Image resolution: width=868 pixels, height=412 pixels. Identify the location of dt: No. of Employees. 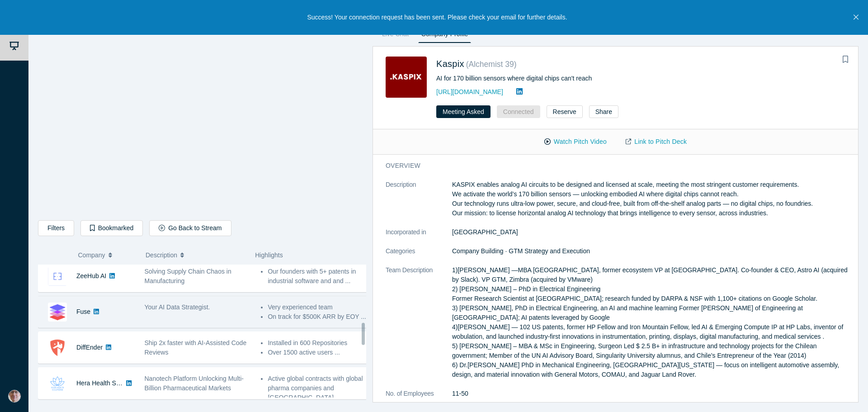
(418, 398).